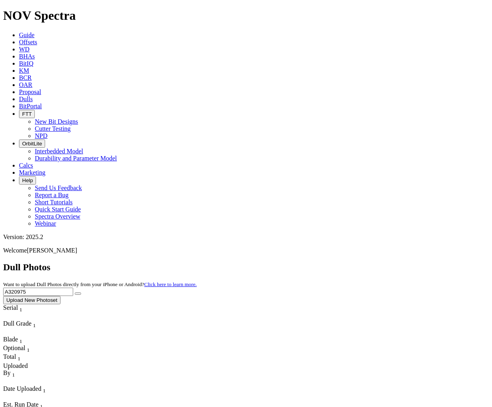  Describe the element at coordinates (26, 99) in the screenshot. I see `a: Dulls` at that location.